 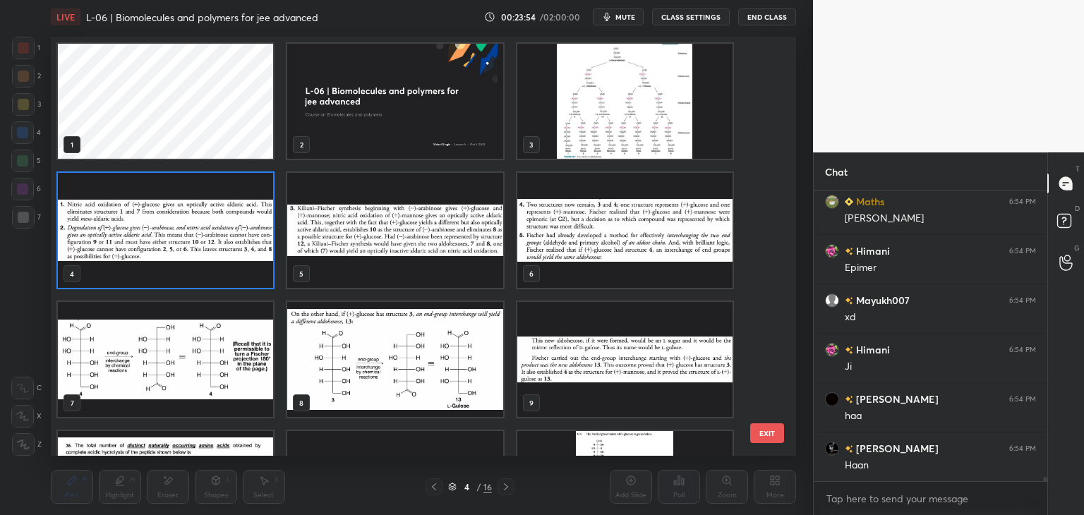 I want to click on p: G, so click(x=1077, y=248).